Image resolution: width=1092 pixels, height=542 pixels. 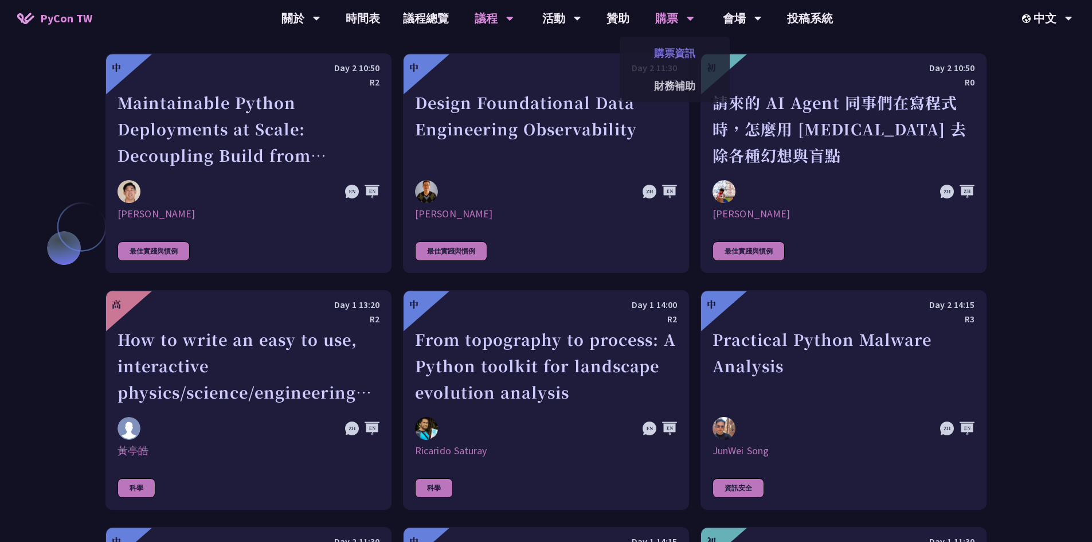 What do you see at coordinates (843, 450) in the screenshot?
I see `div: JunWei Song` at bounding box center [843, 450].